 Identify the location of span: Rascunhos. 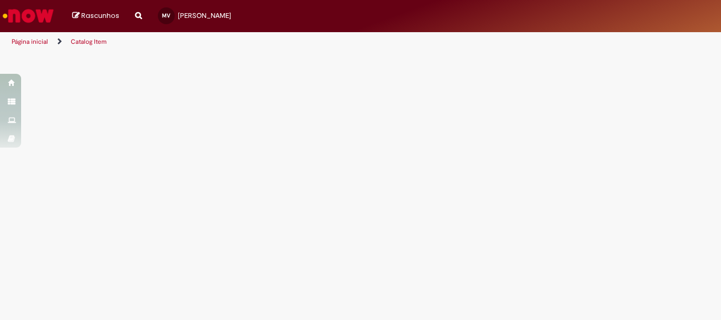
(100, 15).